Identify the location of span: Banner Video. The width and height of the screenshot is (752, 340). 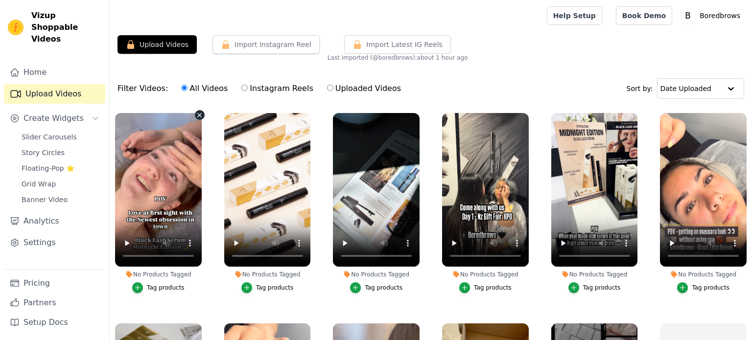
(45, 200).